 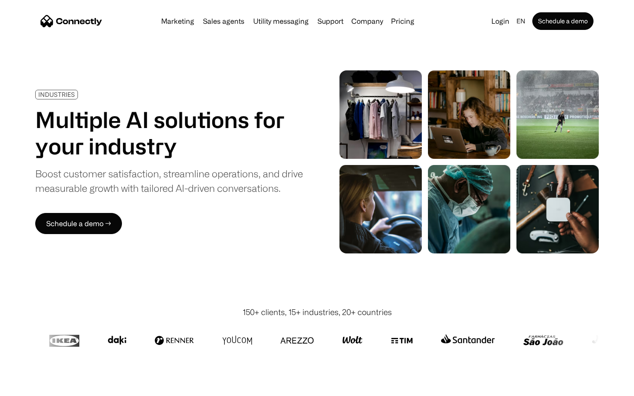 What do you see at coordinates (56, 94) in the screenshot?
I see `div: INDUSTRIES` at bounding box center [56, 94].